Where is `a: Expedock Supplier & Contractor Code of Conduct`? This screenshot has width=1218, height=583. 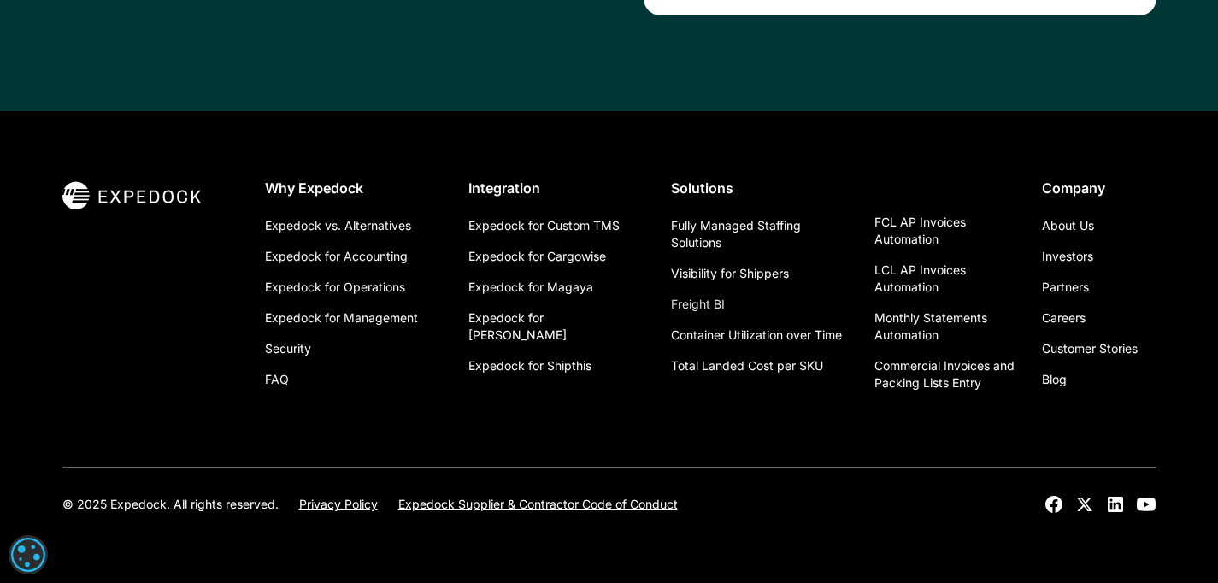 a: Expedock Supplier & Contractor Code of Conduct is located at coordinates (538, 504).